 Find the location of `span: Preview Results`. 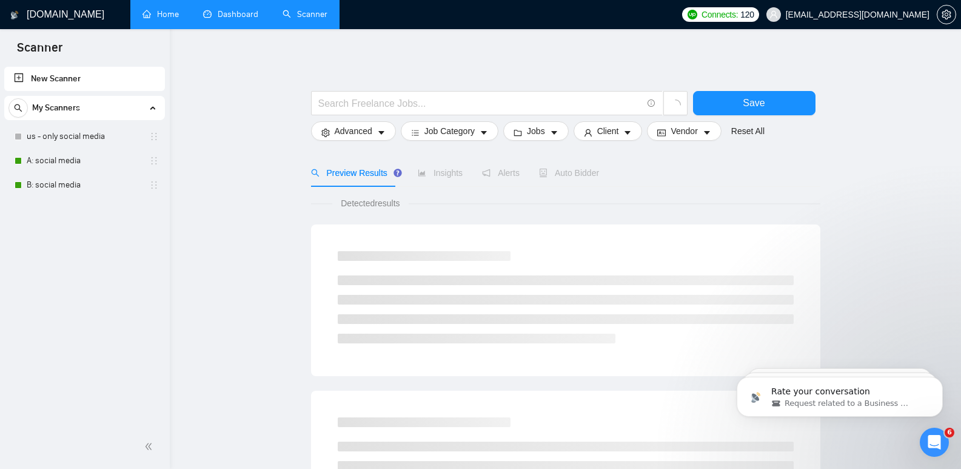

span: Preview Results is located at coordinates (355, 173).